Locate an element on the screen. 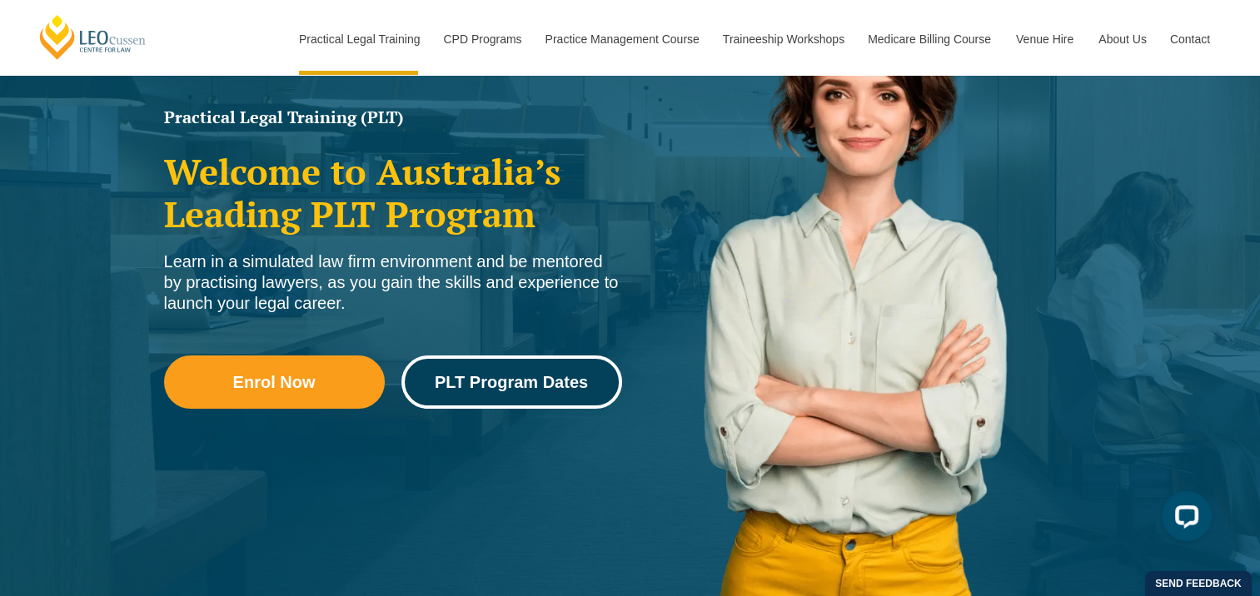 The width and height of the screenshot is (1260, 596). a: Practice Management Course is located at coordinates (621, 39).